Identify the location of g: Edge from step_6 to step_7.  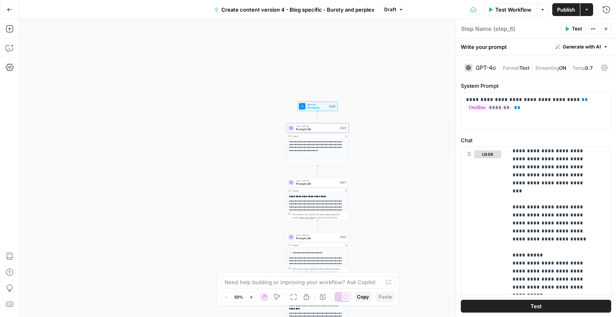
(318, 171).